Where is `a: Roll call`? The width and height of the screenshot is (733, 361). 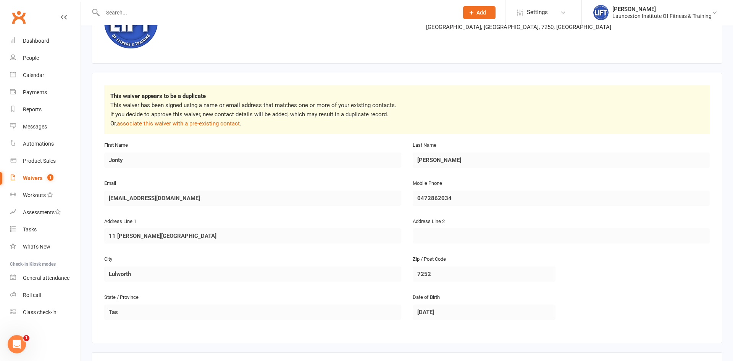 a: Roll call is located at coordinates (45, 295).